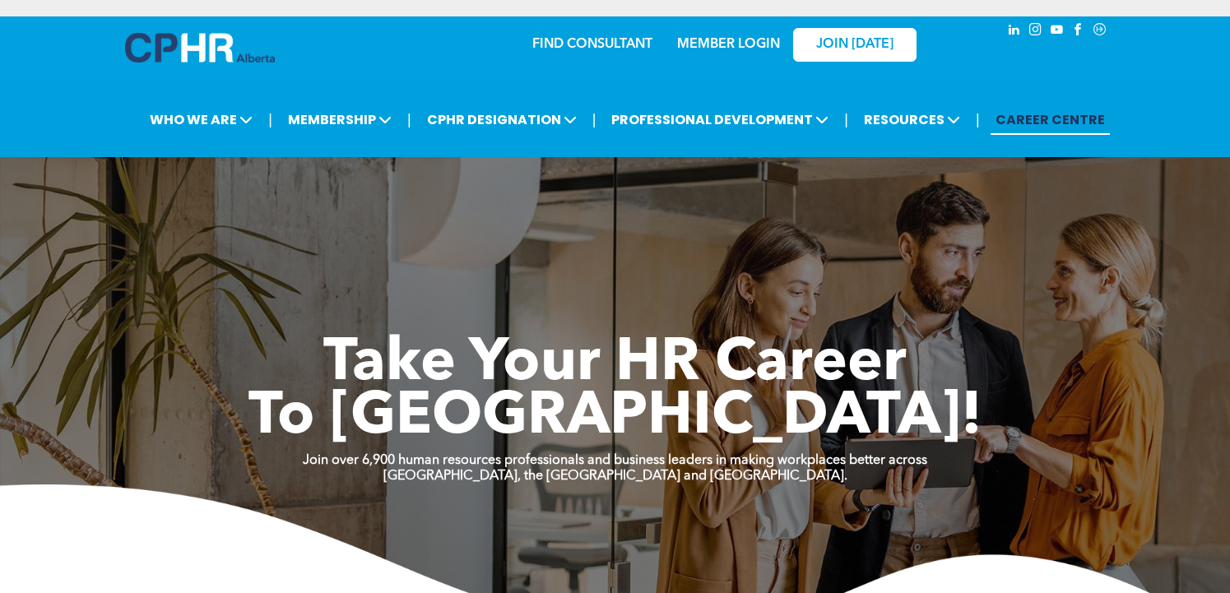  I want to click on a: MEMBER LOGIN, so click(728, 44).